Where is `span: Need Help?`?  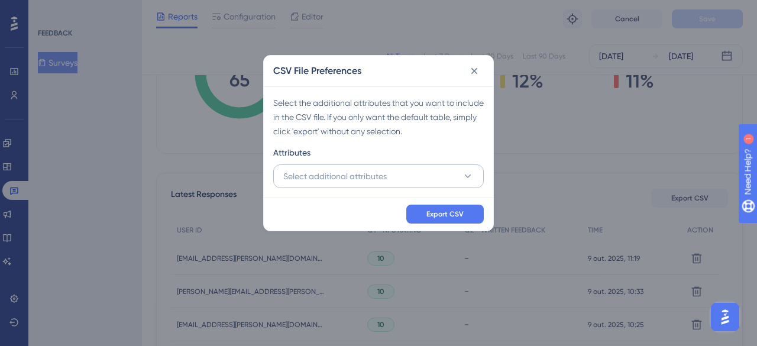 span: Need Help? is located at coordinates (51, 10).